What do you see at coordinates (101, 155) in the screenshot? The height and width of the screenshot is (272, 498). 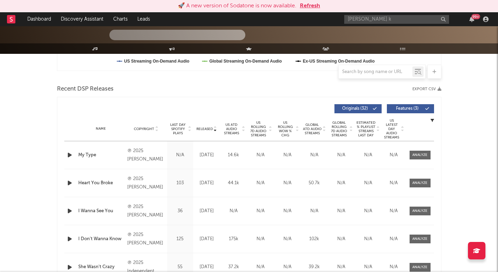 I see `a: My Type` at bounding box center [101, 155].